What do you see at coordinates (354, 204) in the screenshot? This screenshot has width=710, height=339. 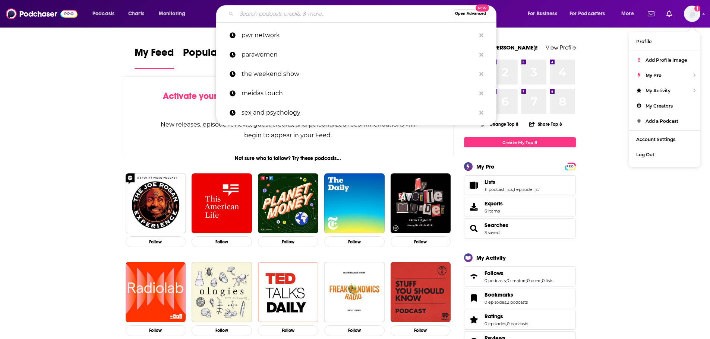 I see `a: The Daily` at bounding box center [354, 204].